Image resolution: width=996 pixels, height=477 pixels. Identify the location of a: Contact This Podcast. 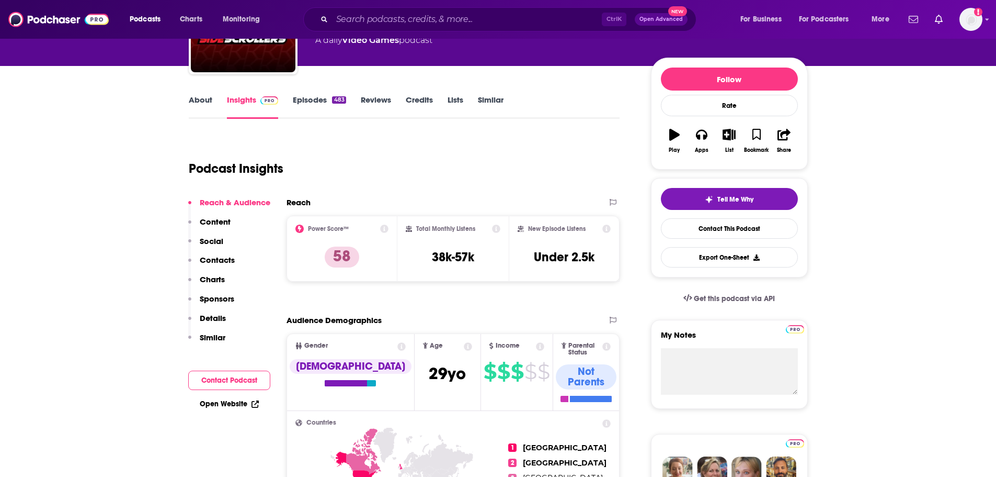
(730, 228).